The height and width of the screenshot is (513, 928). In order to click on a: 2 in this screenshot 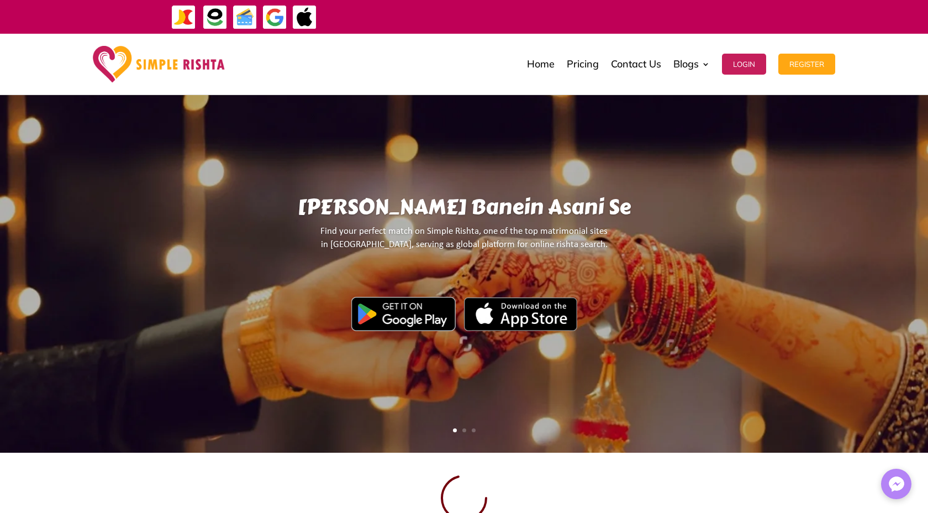, I will do `click(464, 430)`.